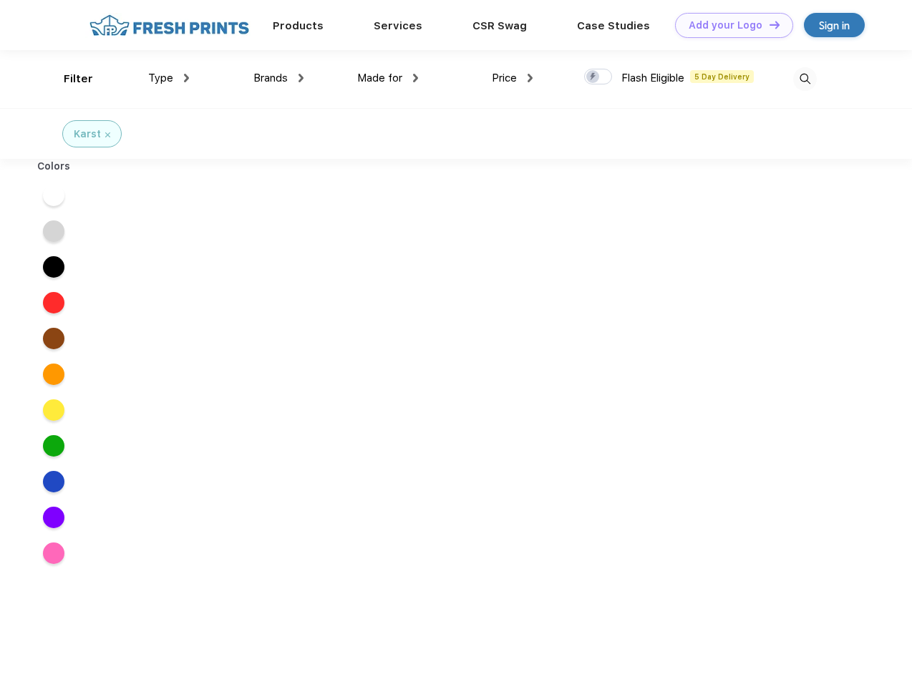  What do you see at coordinates (54, 166) in the screenshot?
I see `div: Colors` at bounding box center [54, 166].